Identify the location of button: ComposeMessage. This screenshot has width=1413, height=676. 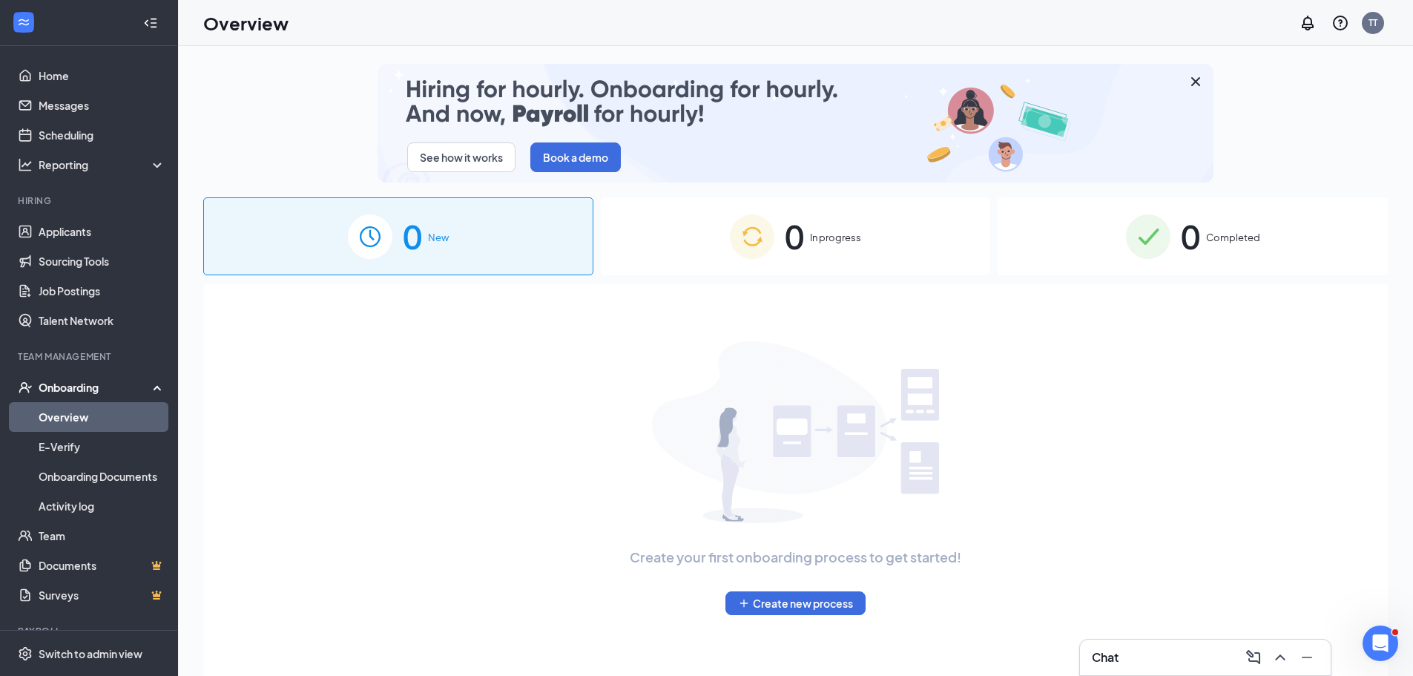
(1253, 657).